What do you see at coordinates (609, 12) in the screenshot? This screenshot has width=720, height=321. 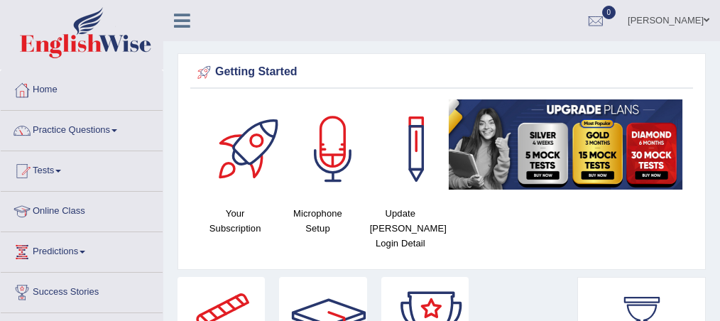 I see `span: 0` at bounding box center [609, 12].